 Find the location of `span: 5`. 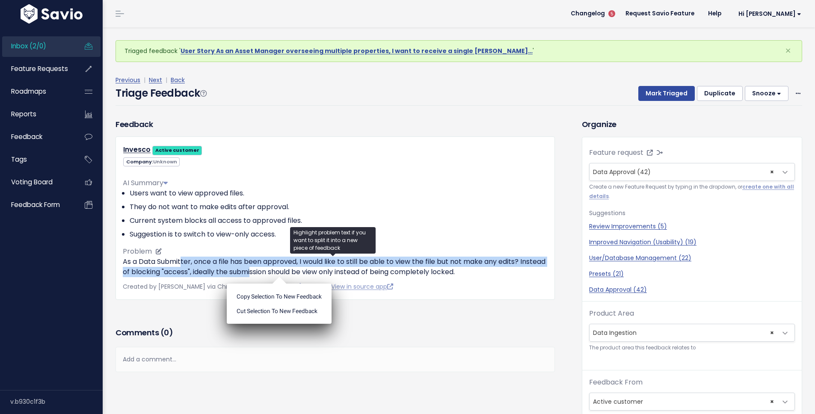

span: 5 is located at coordinates (612, 14).